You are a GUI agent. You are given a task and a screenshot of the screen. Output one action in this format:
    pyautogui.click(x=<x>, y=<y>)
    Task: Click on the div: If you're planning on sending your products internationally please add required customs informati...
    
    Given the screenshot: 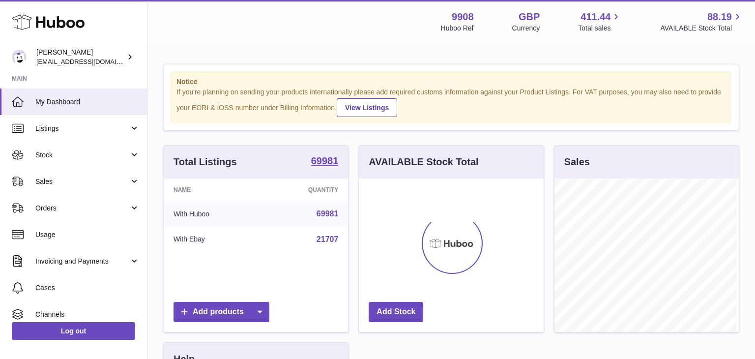 What is the action you would take?
    pyautogui.click(x=451, y=102)
    